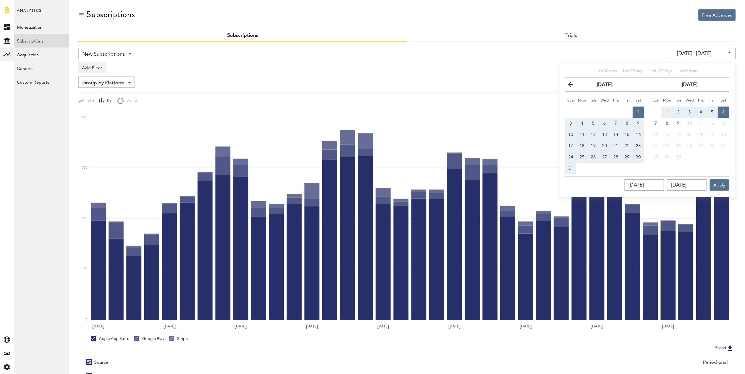  What do you see at coordinates (667, 135) in the screenshot?
I see `span: 15` at bounding box center [667, 135].